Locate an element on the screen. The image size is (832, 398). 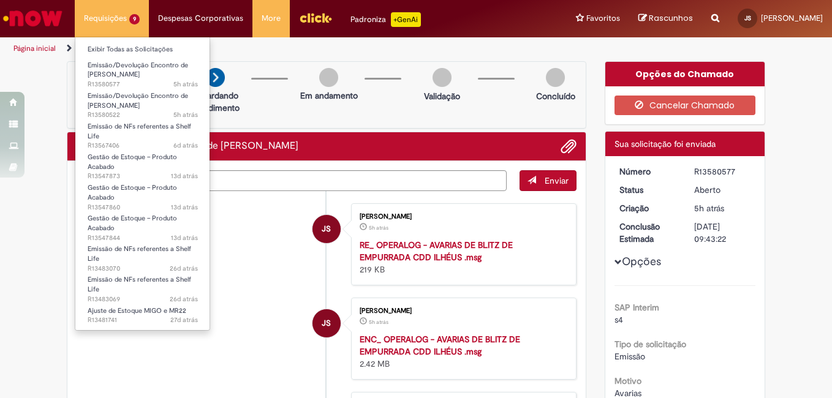
span: Despesas Corporativas is located at coordinates (200, 18).